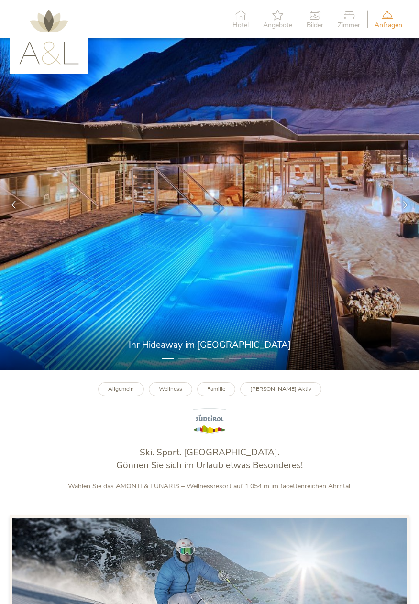 The image size is (419, 604). What do you see at coordinates (388, 25) in the screenshot?
I see `span: Anfragen` at bounding box center [388, 25].